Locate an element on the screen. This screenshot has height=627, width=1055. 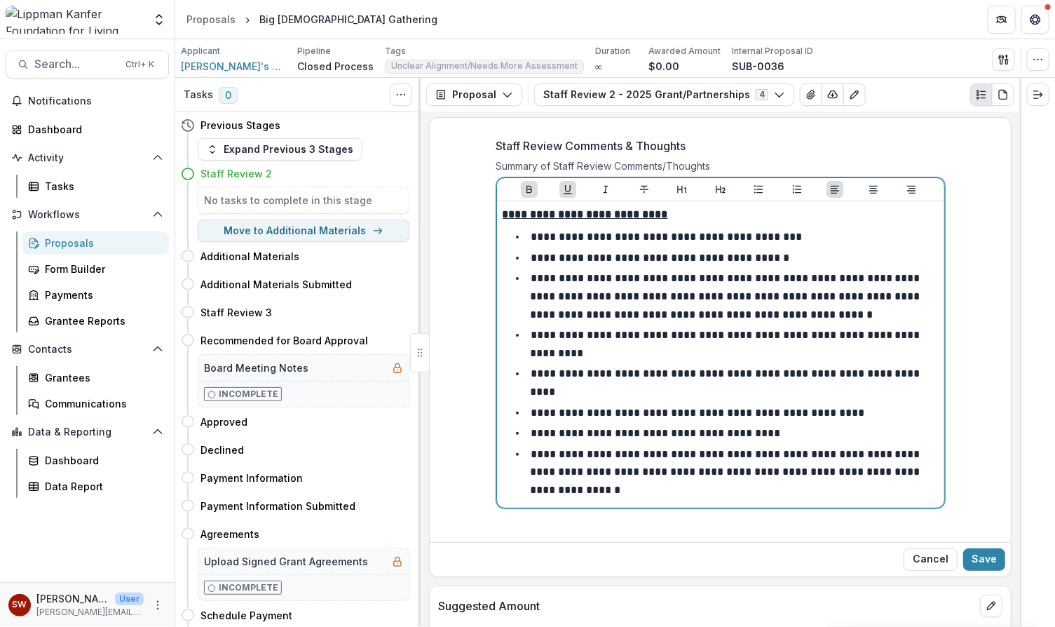
div: Grantees is located at coordinates (101, 377).